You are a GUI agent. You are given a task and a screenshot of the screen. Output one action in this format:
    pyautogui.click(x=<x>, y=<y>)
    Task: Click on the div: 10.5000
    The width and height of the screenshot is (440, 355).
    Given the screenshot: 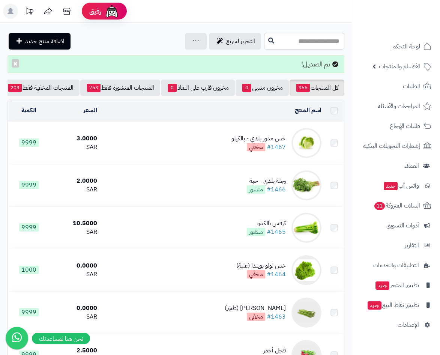 What is the action you would take?
    pyautogui.click(x=75, y=223)
    